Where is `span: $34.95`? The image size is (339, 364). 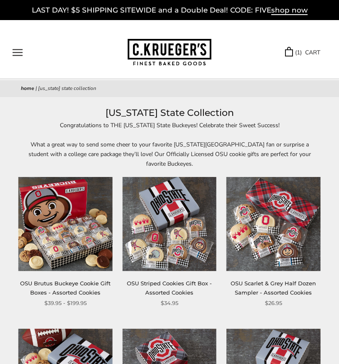 span: $34.95 is located at coordinates (169, 303).